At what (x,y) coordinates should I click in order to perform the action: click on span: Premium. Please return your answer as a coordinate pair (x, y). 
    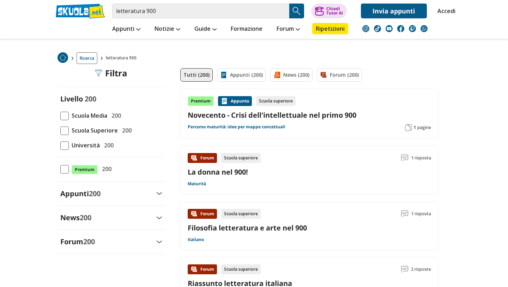
    Looking at the image, I should click on (85, 169).